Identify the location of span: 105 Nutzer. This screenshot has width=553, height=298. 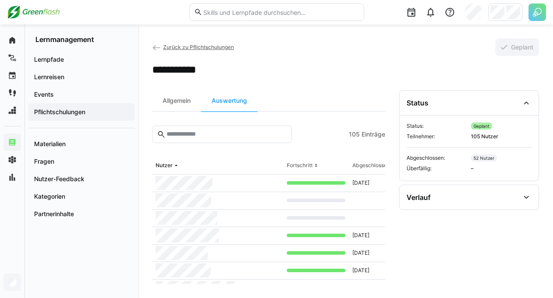
(501, 136).